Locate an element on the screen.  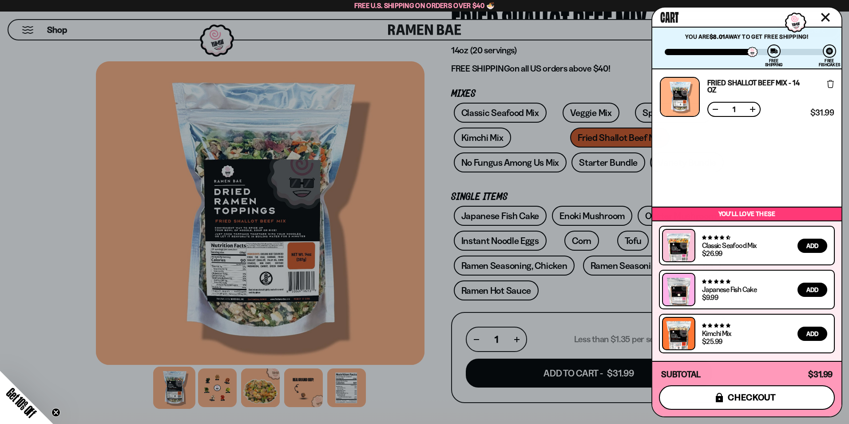
div: $26.99 is located at coordinates (712, 253).